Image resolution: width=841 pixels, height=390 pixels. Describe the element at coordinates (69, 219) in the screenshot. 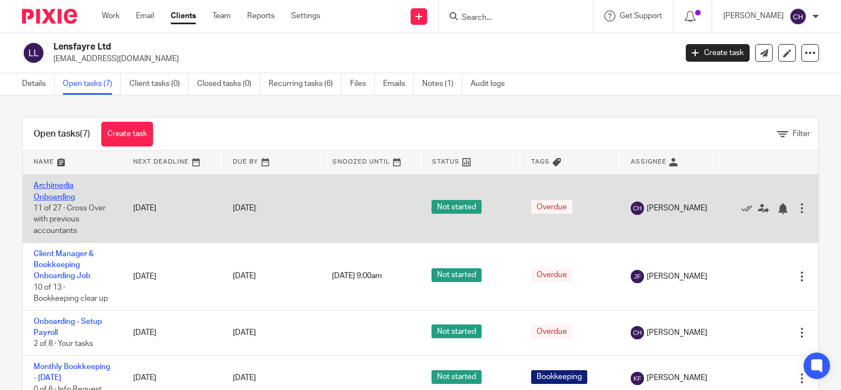

I see `span: 11 of 27 · Cross Over with previous accountants` at that location.